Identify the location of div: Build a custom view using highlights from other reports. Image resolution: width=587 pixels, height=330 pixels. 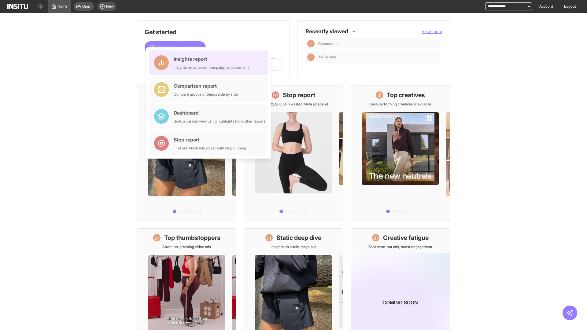
(219, 121).